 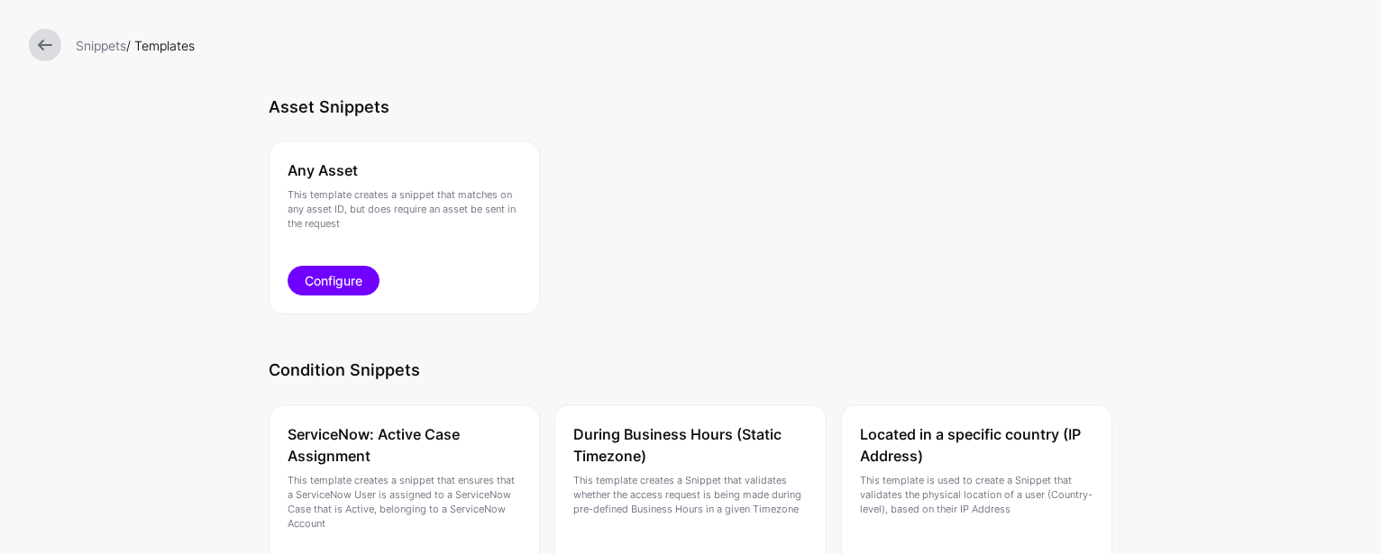 What do you see at coordinates (404, 170) in the screenshot?
I see `h3: Any Asset` at bounding box center [404, 170].